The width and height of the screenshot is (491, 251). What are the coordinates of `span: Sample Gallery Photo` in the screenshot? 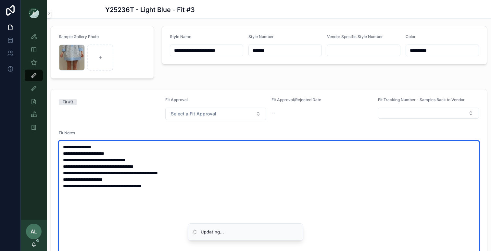 It's located at (79, 36).